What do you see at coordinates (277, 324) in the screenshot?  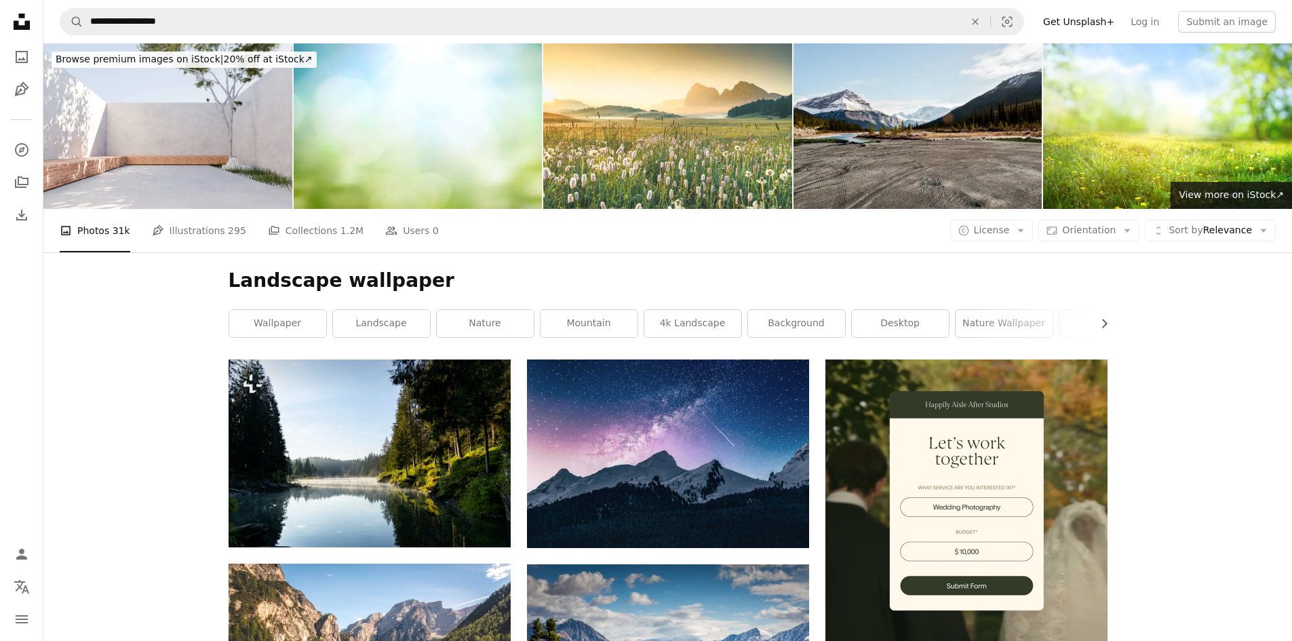 I see `a: wallpaper` at bounding box center [277, 324].